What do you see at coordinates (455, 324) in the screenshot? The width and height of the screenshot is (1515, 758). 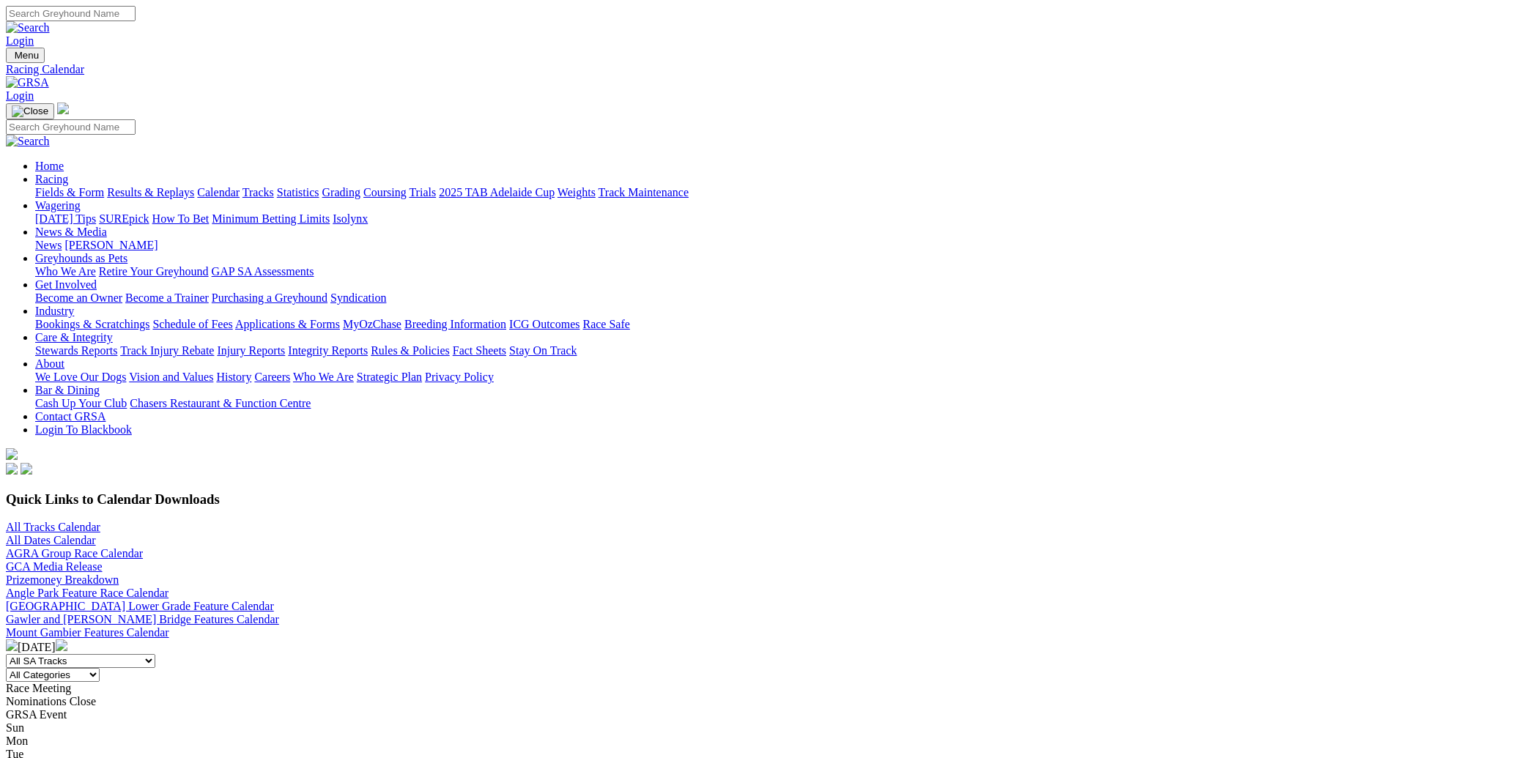 I see `a: Breeding Information` at bounding box center [455, 324].